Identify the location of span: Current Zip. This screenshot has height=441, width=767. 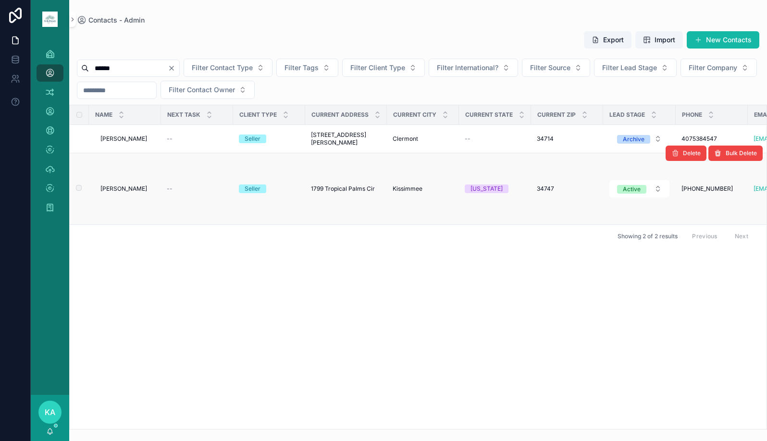
(557, 115).